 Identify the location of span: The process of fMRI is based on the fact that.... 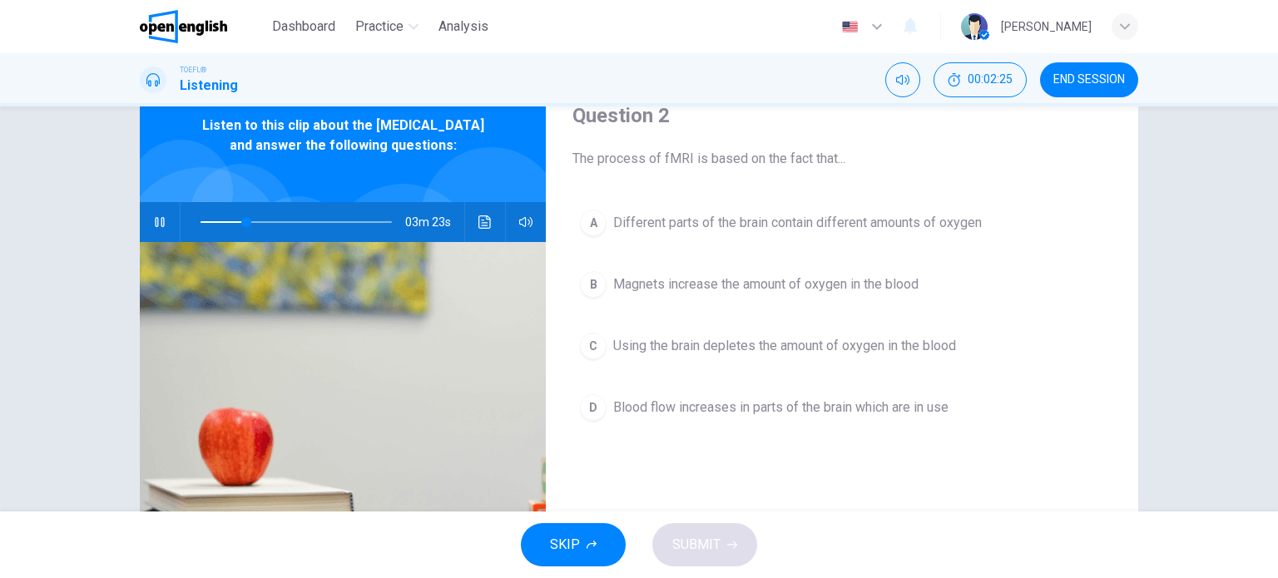
(842, 159).